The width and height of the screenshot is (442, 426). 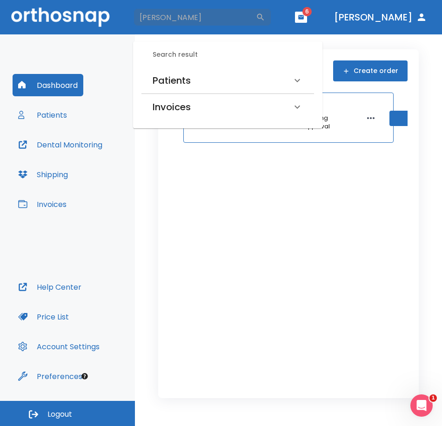 What do you see at coordinates (172, 107) in the screenshot?
I see `h6: Invoices` at bounding box center [172, 107].